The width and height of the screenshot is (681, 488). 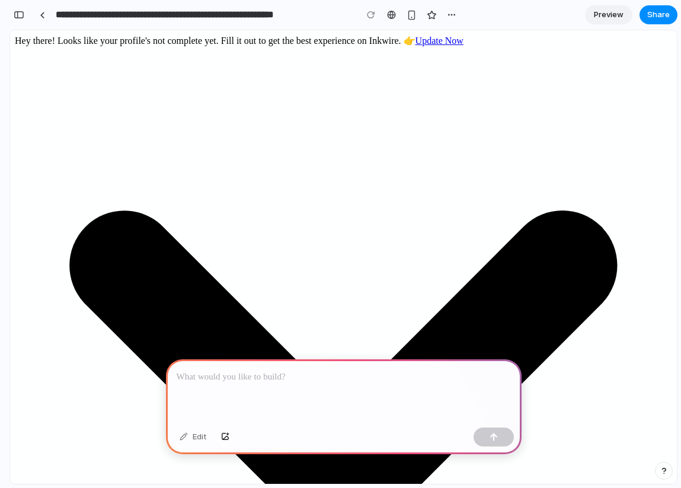 I want to click on span: Preview, so click(x=609, y=15).